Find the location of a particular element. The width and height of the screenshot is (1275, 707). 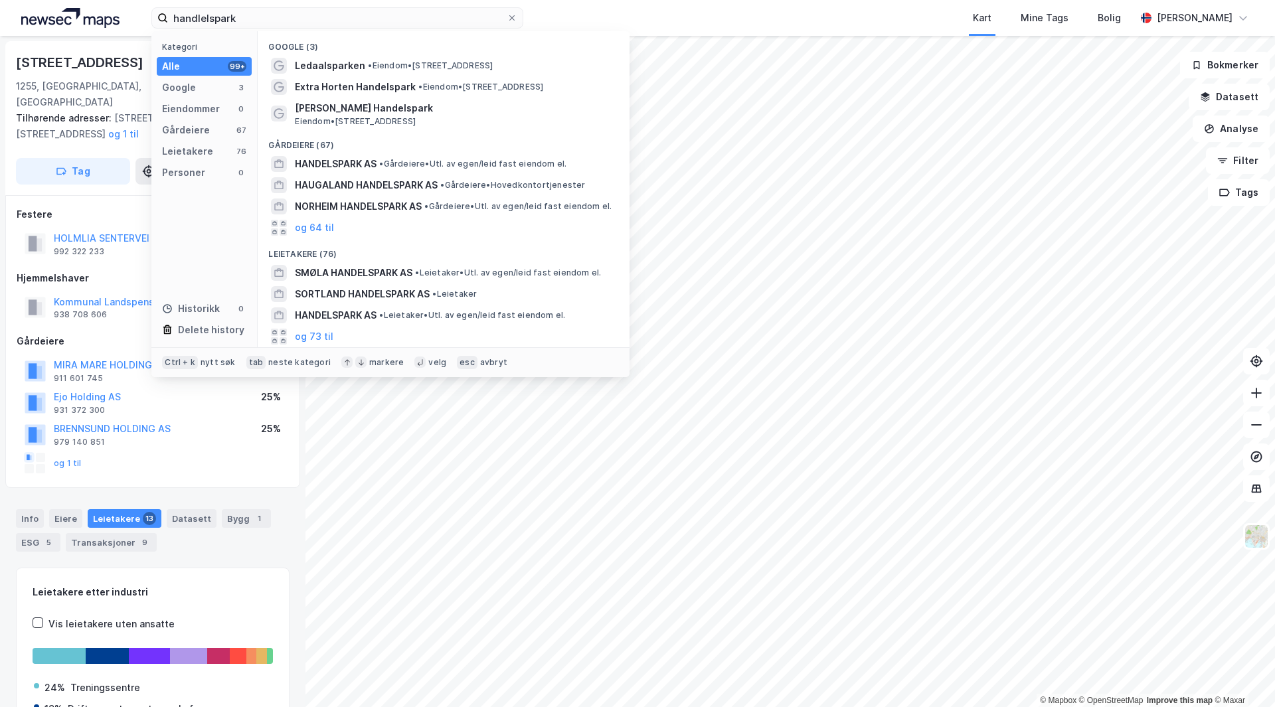

div: Kategori is located at coordinates (206, 46).